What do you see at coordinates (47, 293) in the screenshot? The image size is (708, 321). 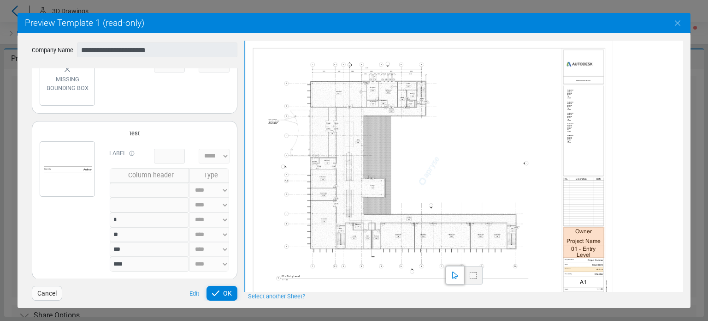 I see `span: Cancel` at bounding box center [47, 293].